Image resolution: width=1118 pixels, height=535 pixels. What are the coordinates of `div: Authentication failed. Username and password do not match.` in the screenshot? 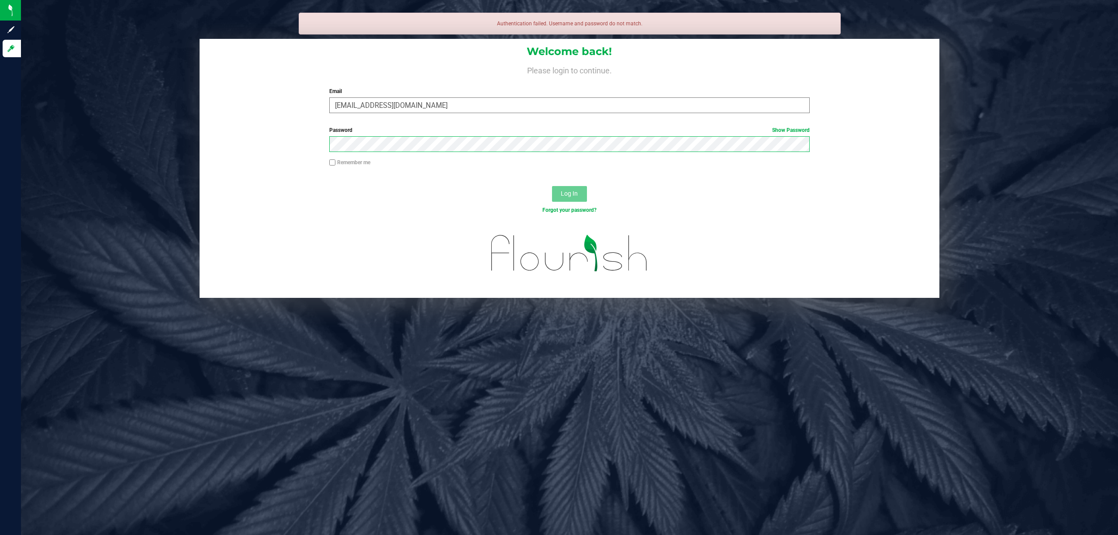 It's located at (570, 24).